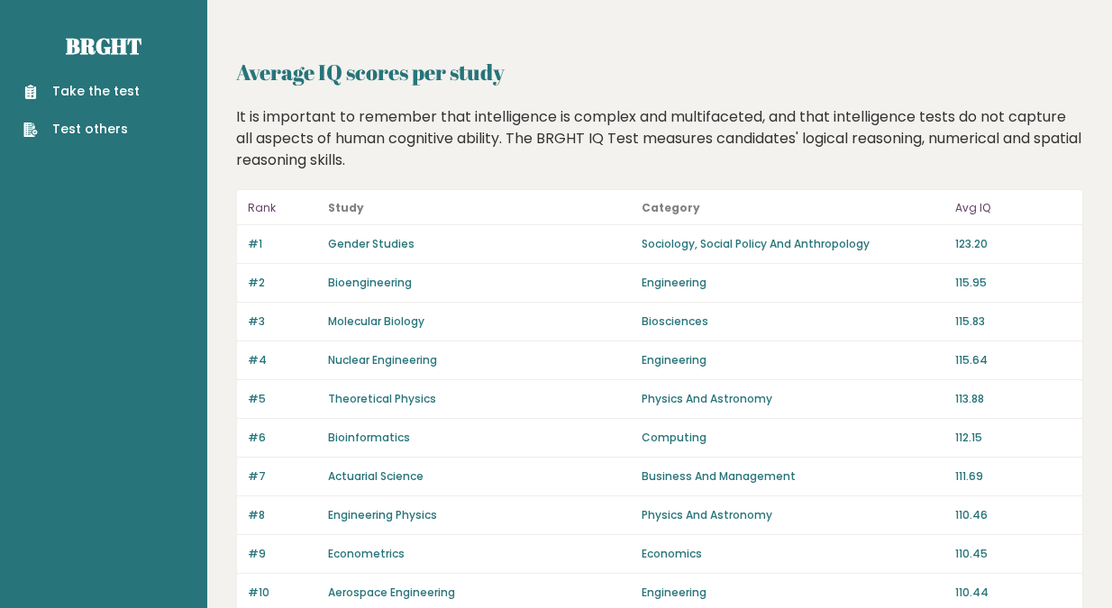  What do you see at coordinates (282, 399) in the screenshot?
I see `p: #5` at bounding box center [282, 399].